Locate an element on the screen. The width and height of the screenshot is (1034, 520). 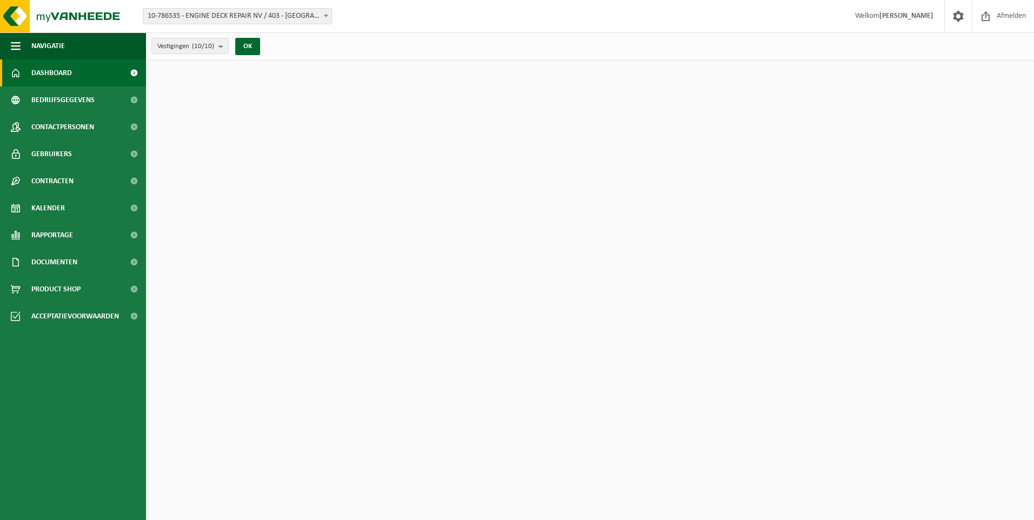
span: Contracten is located at coordinates (52, 181).